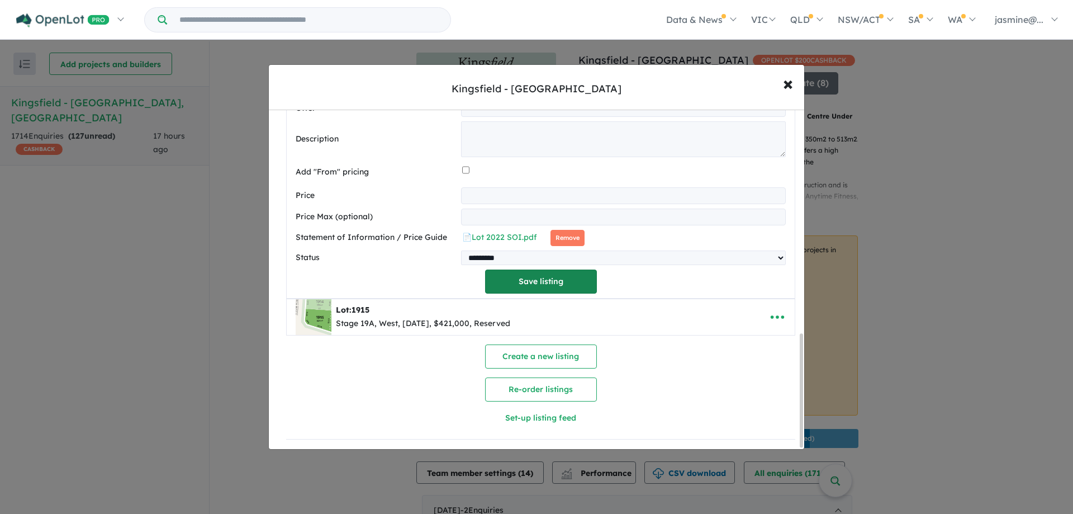 This screenshot has width=1073, height=514. Describe the element at coordinates (541, 356) in the screenshot. I see `button: Create a new listing` at that location.